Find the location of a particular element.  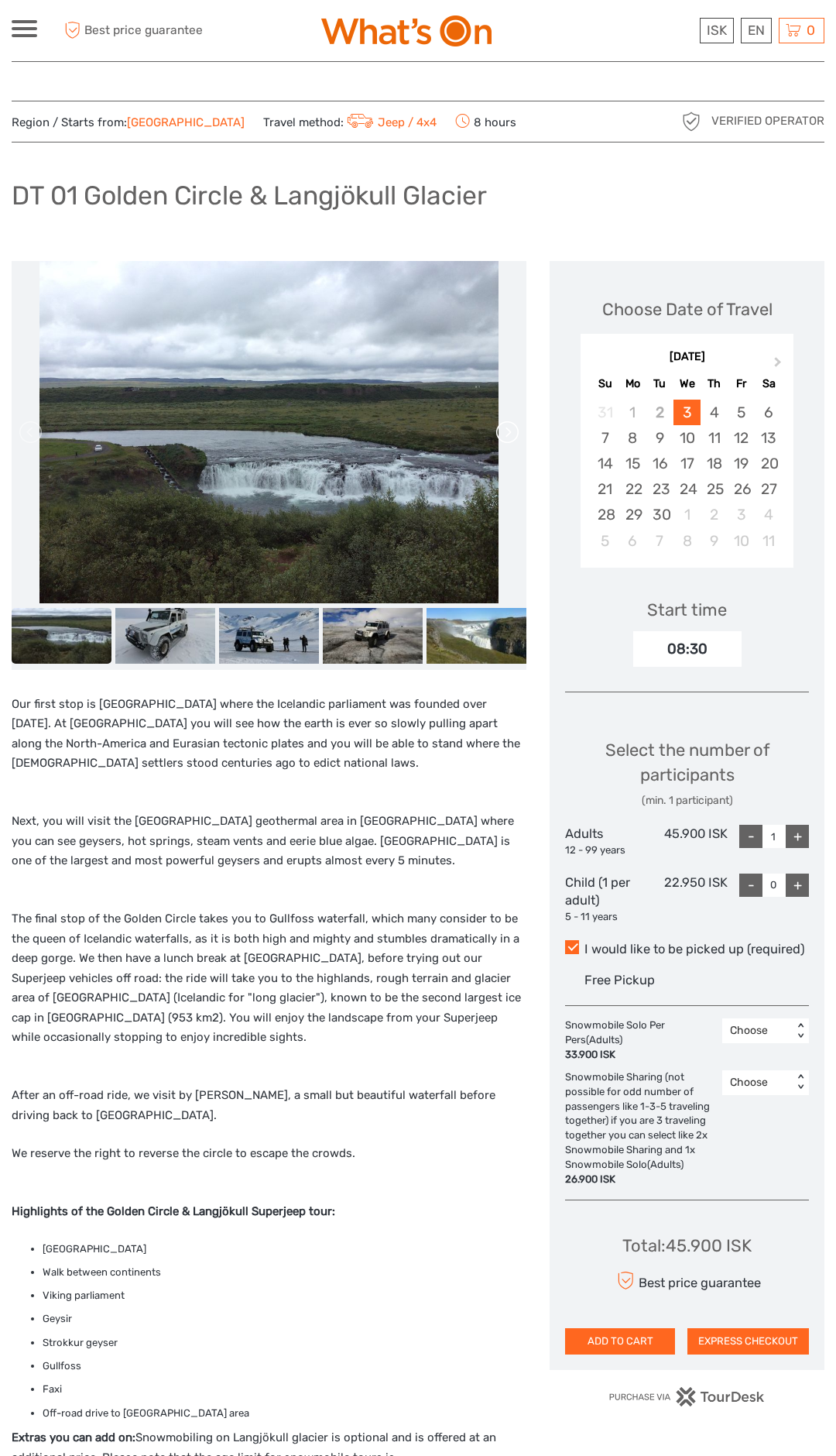

div: Choose Tuesday, September 23rd, 2025 is located at coordinates (660, 489).